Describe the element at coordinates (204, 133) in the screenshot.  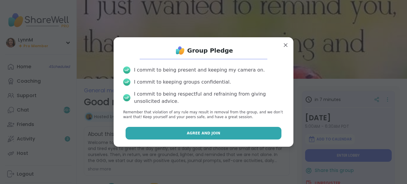
I see `button: Agree and Join` at that location.